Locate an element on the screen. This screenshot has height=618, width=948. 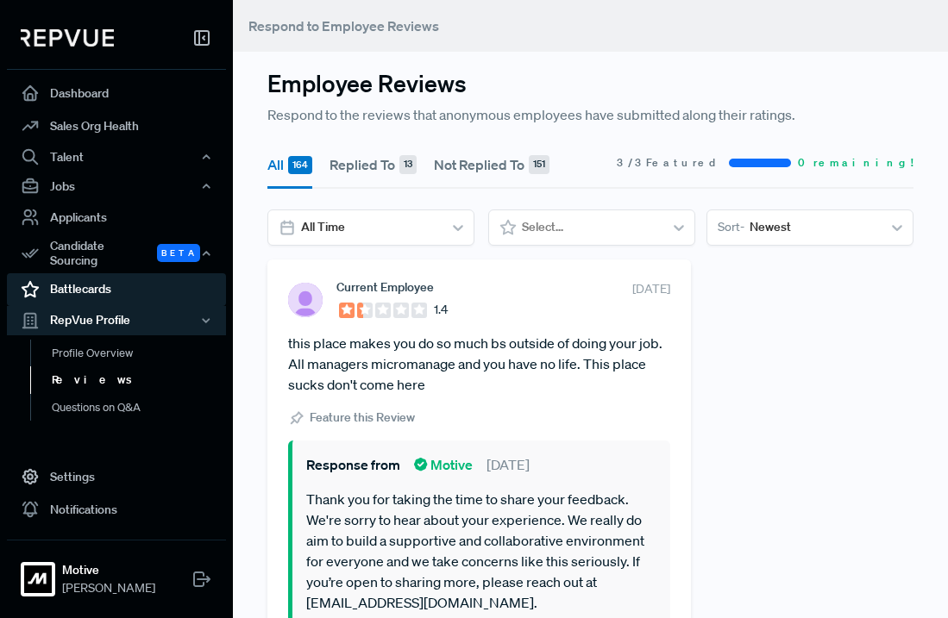
a: Questions on Q&A is located at coordinates (140, 408).